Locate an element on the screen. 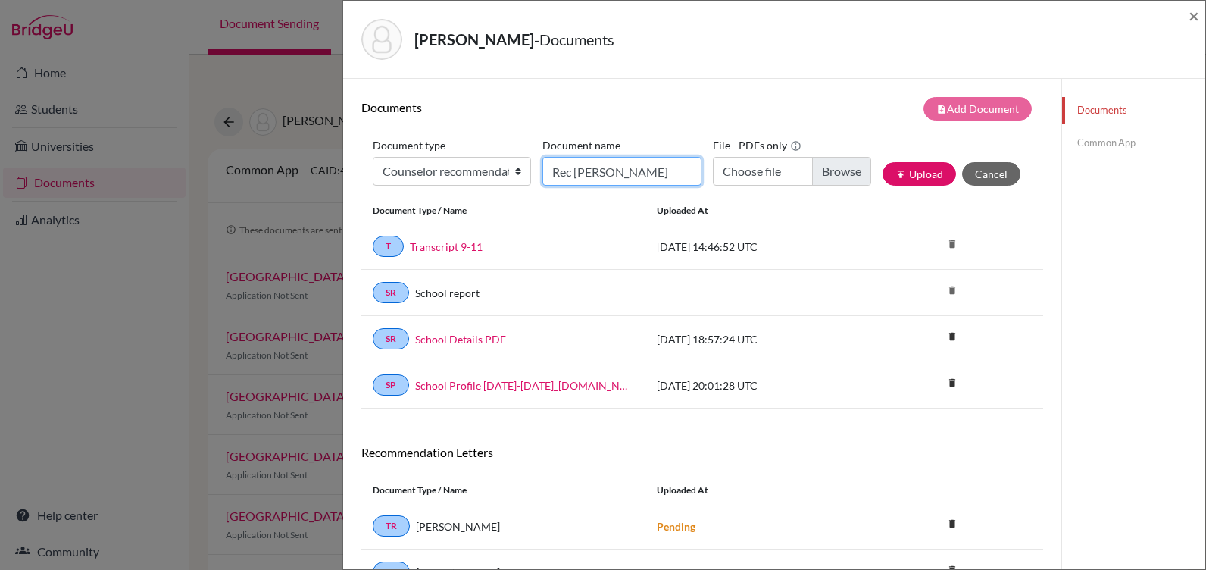 This screenshot has width=1206, height=570. a: Transcript 9-11 is located at coordinates (446, 246).